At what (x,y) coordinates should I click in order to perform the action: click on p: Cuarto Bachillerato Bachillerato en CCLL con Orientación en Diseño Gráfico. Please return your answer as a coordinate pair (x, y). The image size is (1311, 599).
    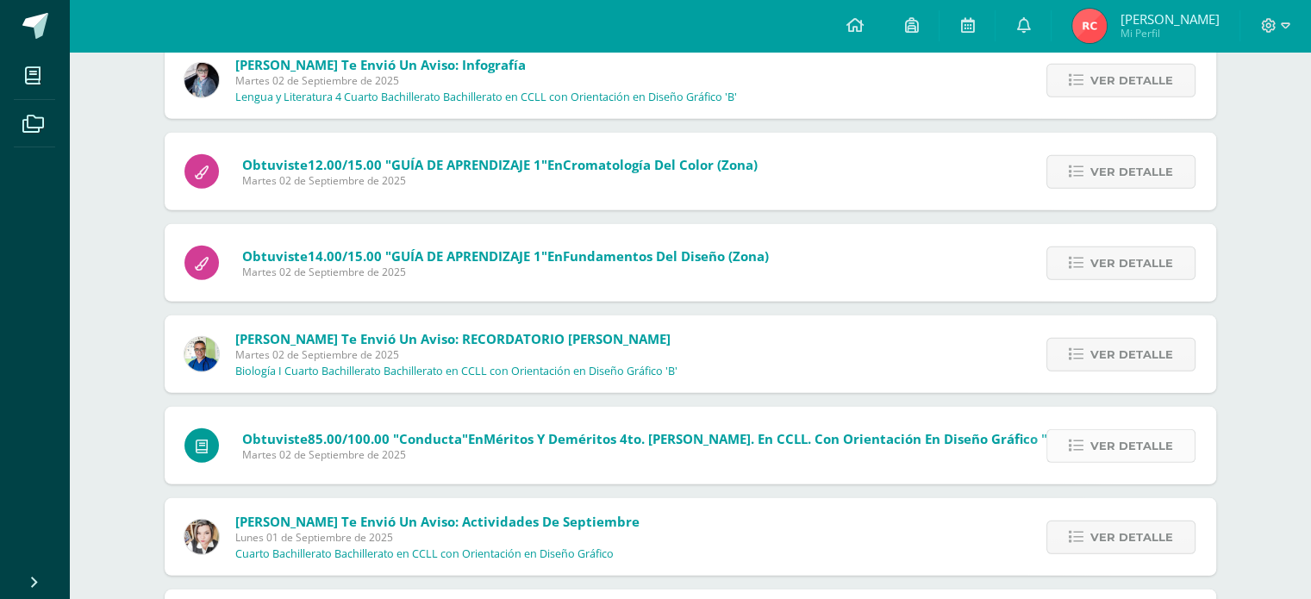
    Looking at the image, I should click on (424, 554).